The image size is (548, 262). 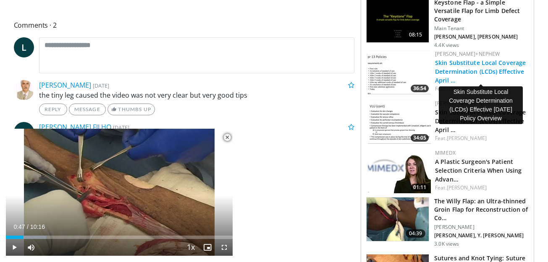 I want to click on a: E, so click(x=24, y=132).